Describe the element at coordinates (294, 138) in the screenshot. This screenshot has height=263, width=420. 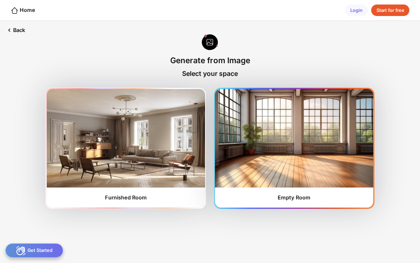
I see `img: furnishedRoom2.jpg` at that location.